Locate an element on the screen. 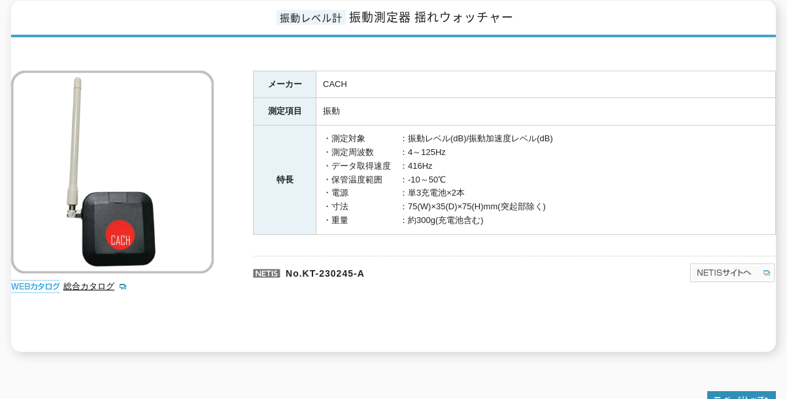  td: 振動 is located at coordinates (546, 112).